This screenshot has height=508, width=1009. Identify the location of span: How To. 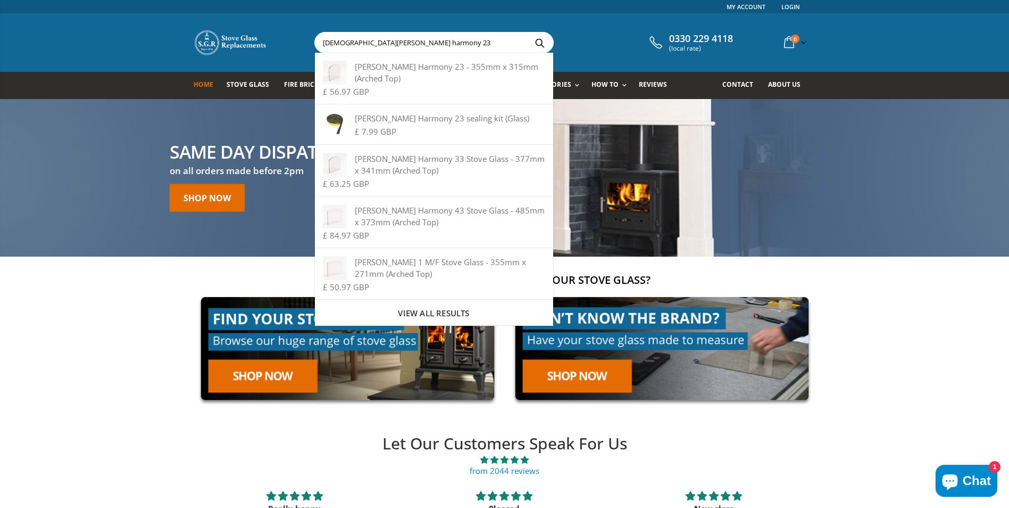
(605, 84).